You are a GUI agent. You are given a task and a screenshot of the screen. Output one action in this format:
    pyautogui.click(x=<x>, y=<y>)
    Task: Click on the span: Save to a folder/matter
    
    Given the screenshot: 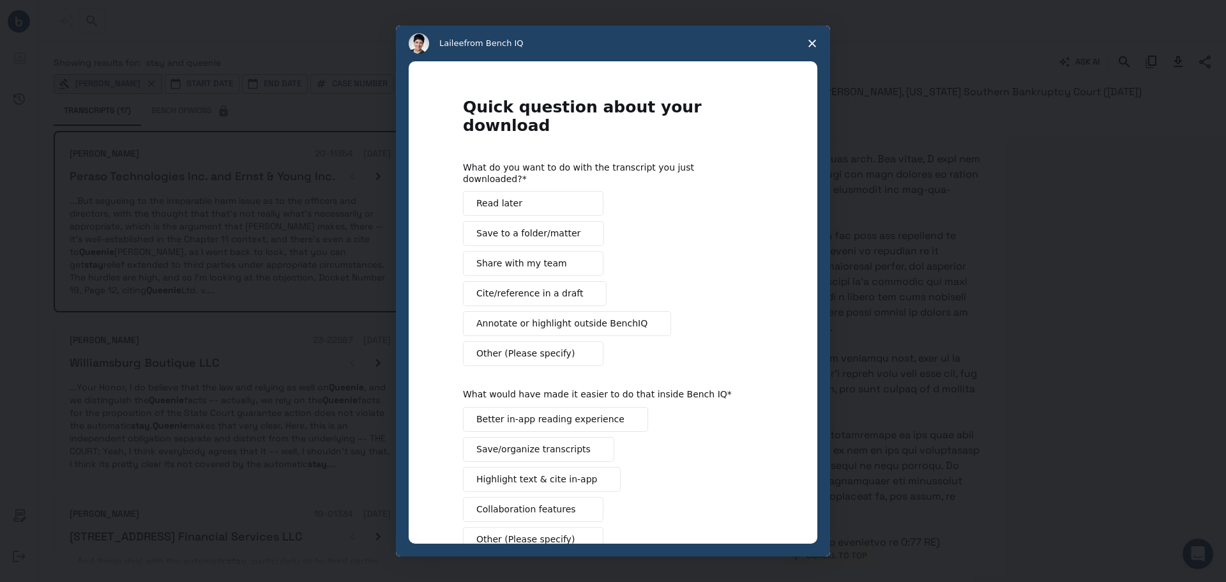 What is the action you would take?
    pyautogui.click(x=528, y=233)
    